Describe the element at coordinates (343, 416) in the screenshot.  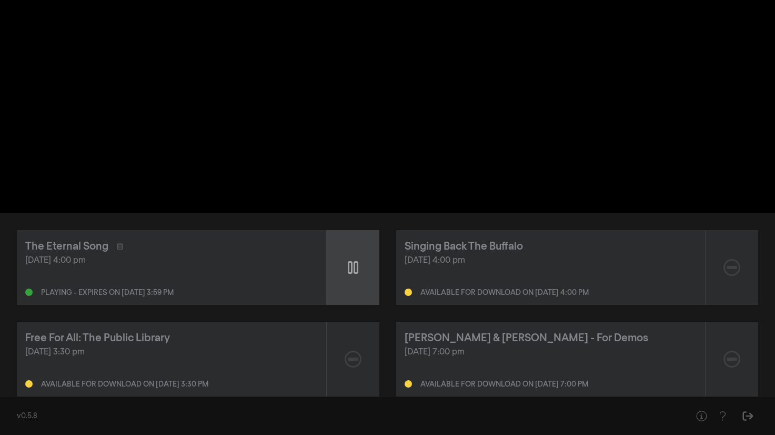
I see `div: v0.5.8` at that location.